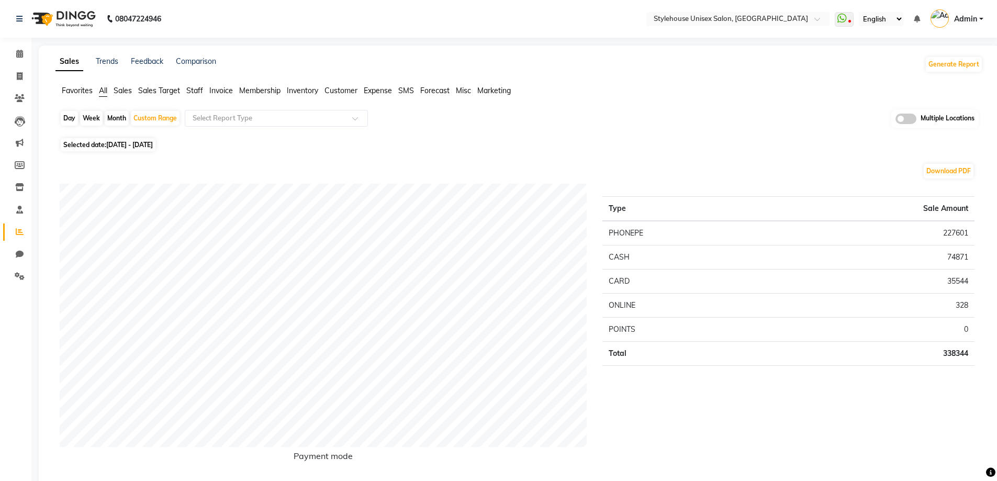 The height and width of the screenshot is (481, 997). What do you see at coordinates (406, 91) in the screenshot?
I see `span: SMS` at bounding box center [406, 91].